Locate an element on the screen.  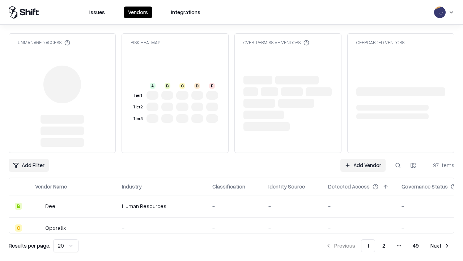
button: Issues is located at coordinates (97, 12).